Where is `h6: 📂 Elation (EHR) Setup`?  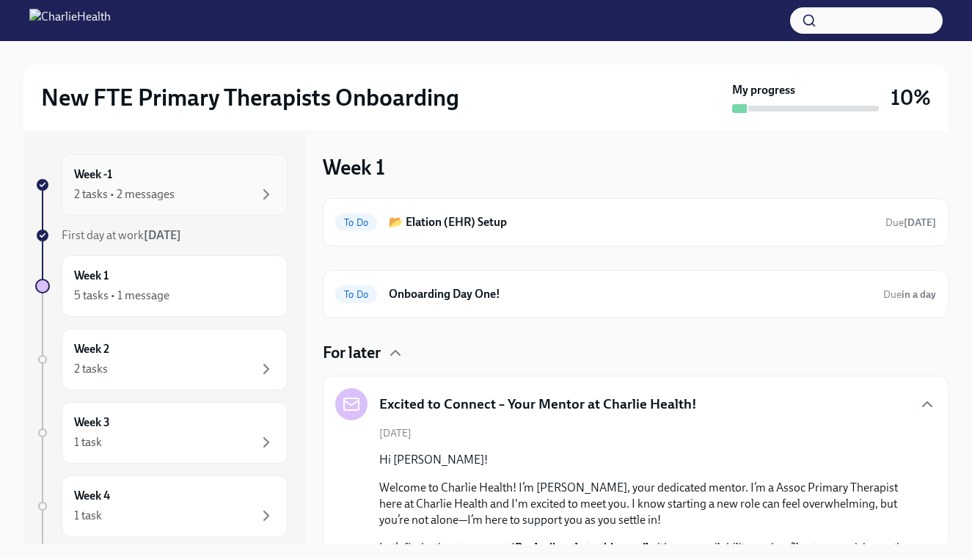
h6: 📂 Elation (EHR) Setup is located at coordinates (631, 222).